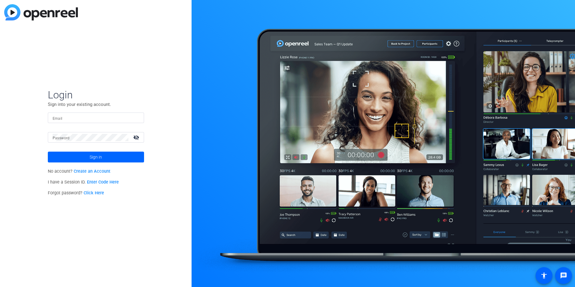 The height and width of the screenshot is (287, 575). Describe the element at coordinates (96, 95) in the screenshot. I see `span: Login` at that location.